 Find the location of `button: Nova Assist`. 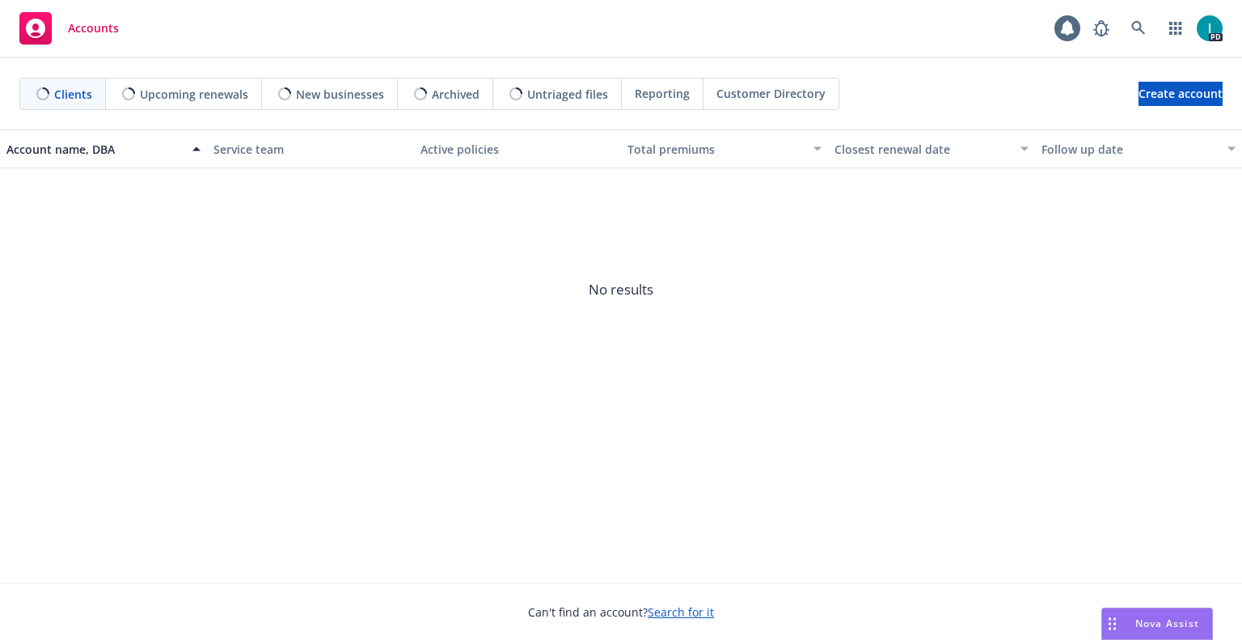

button: Nova Assist is located at coordinates (1157, 623).